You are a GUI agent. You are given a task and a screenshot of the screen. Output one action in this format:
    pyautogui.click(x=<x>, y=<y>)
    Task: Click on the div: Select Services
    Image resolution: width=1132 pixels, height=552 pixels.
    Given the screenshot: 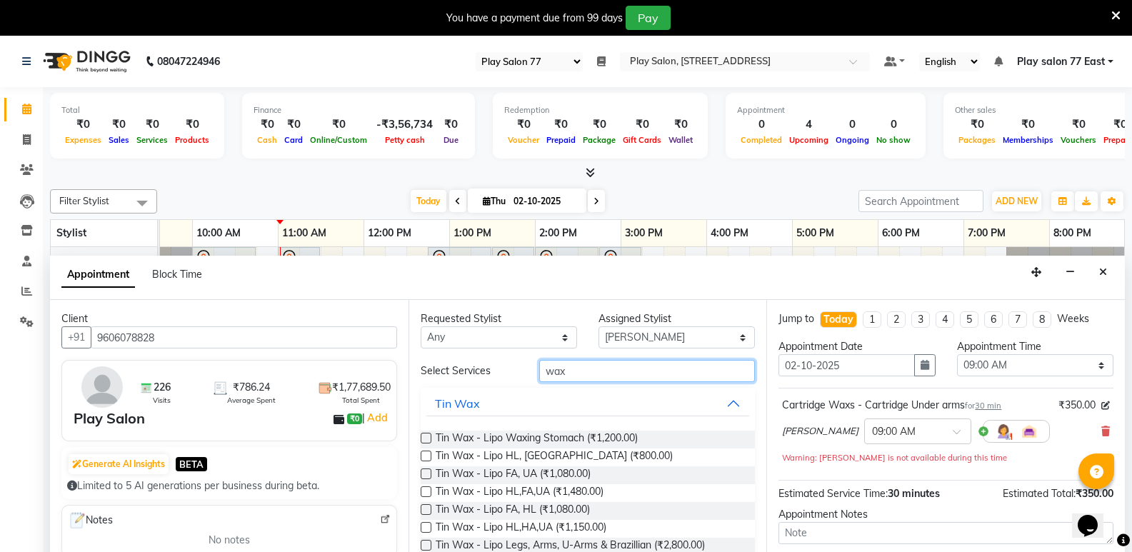 What is the action you would take?
    pyautogui.click(x=469, y=371)
    